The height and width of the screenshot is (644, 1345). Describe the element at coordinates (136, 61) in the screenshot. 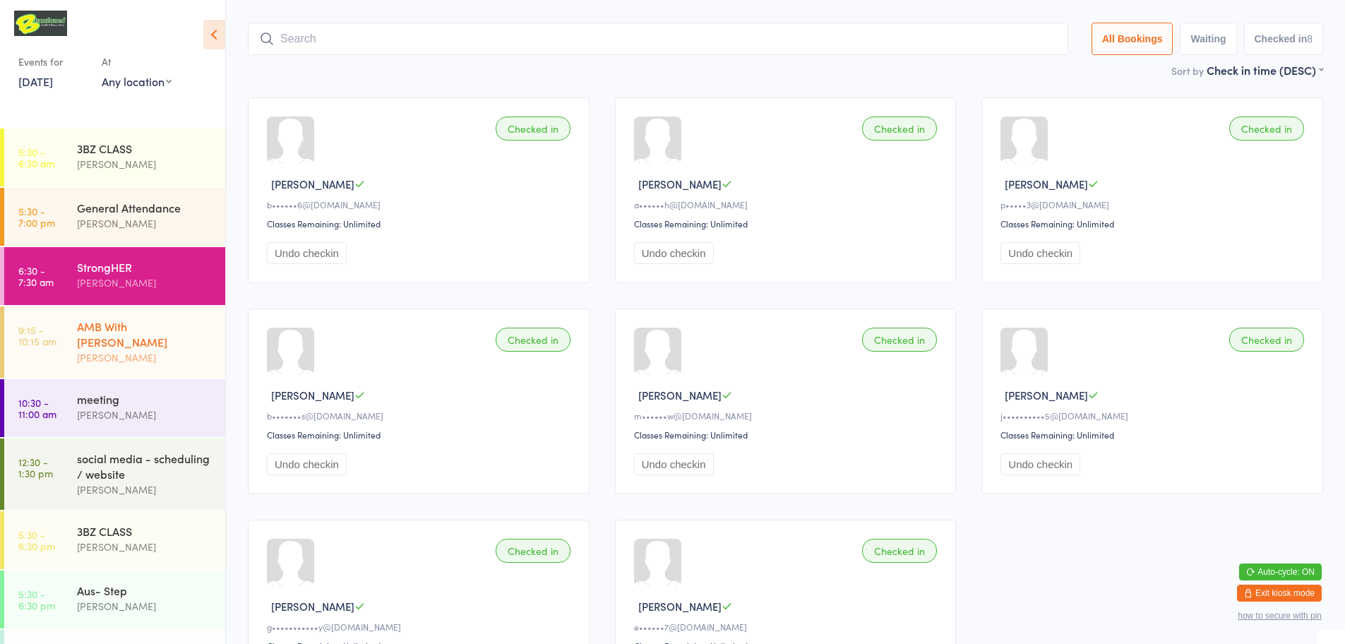

I see `div: At` at that location.